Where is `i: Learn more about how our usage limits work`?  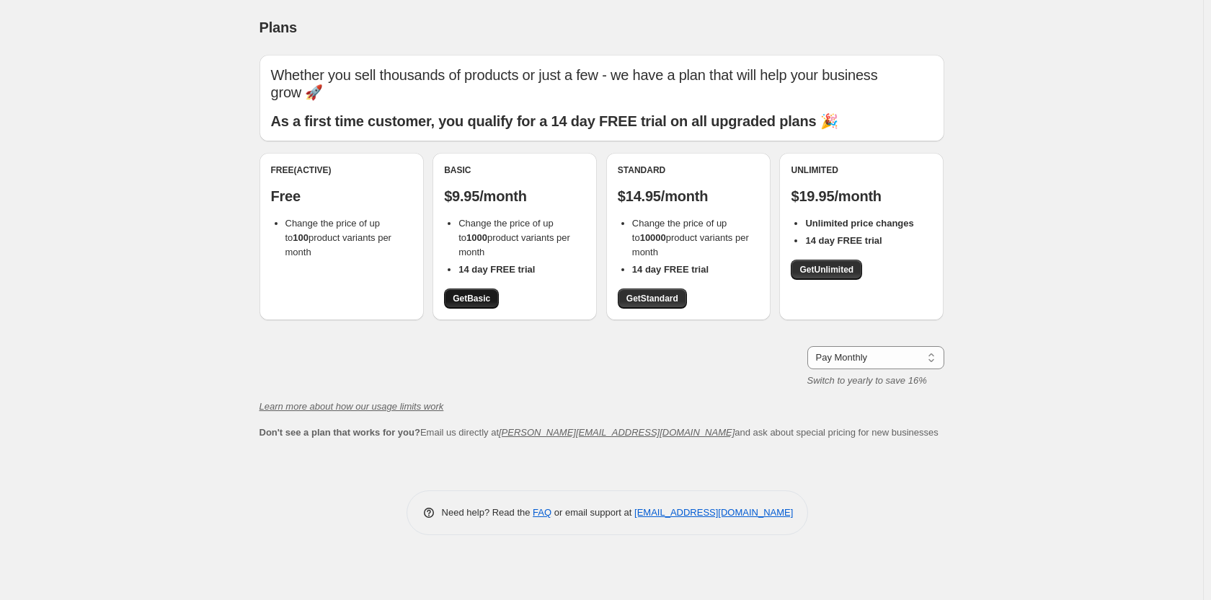
i: Learn more about how our usage limits work is located at coordinates (352, 406).